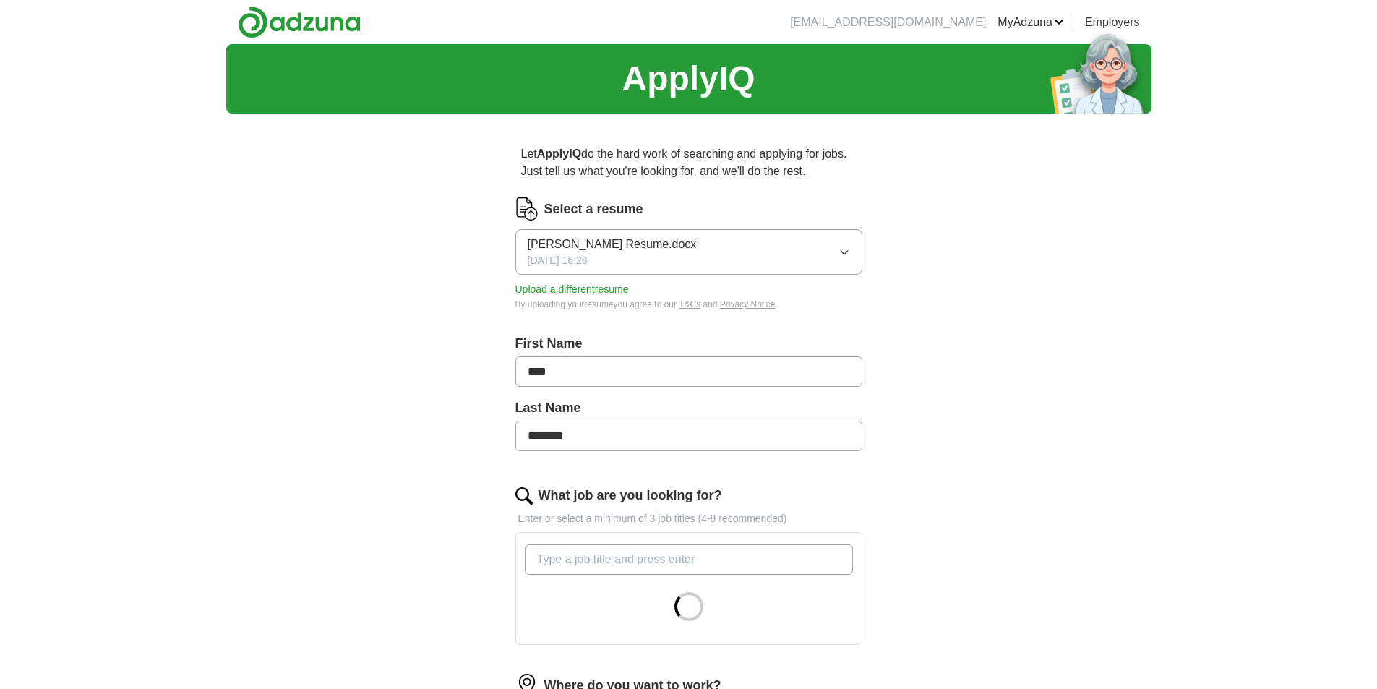  Describe the element at coordinates (689, 408) in the screenshot. I see `label: Last Name` at that location.